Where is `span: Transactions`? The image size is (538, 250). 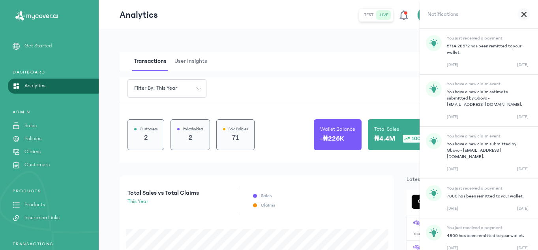 span: Transactions is located at coordinates (150, 61).